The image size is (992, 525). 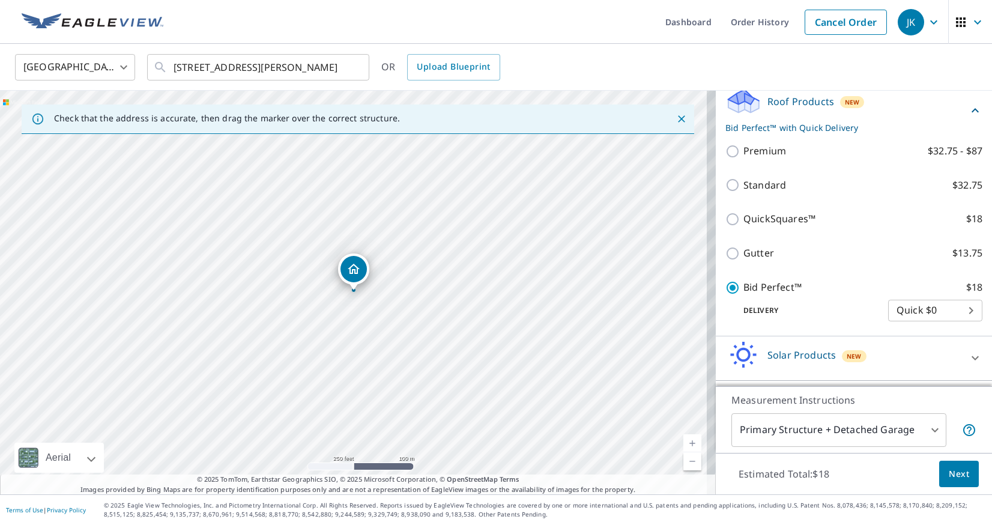 What do you see at coordinates (758, 253) in the screenshot?
I see `p: Gutter` at bounding box center [758, 253].